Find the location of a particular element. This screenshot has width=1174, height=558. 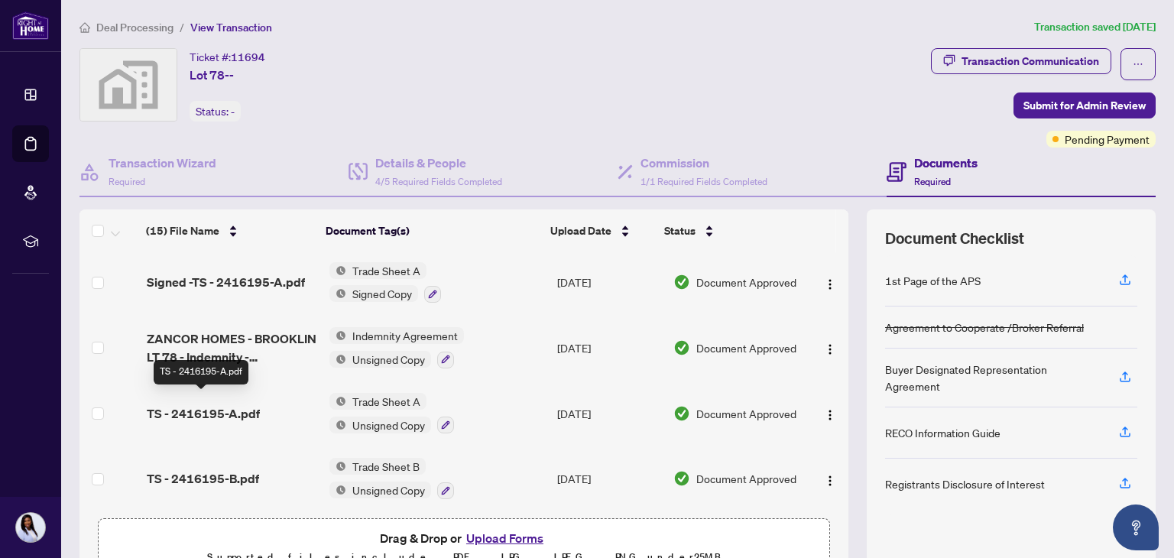

img: svg%3e is located at coordinates (128, 85).